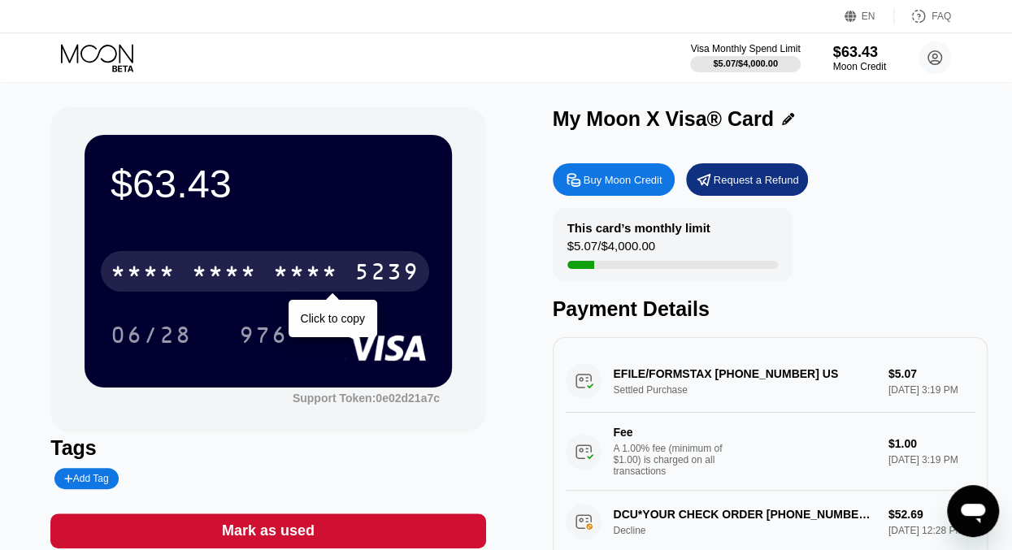 This screenshot has width=1012, height=550. I want to click on div: Payment Details, so click(770, 309).